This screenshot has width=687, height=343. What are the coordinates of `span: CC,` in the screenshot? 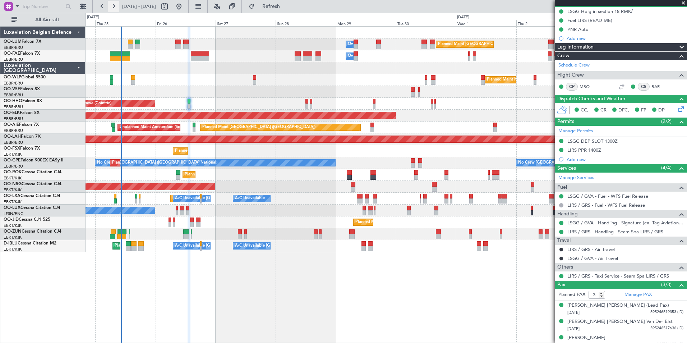 It's located at (585, 110).